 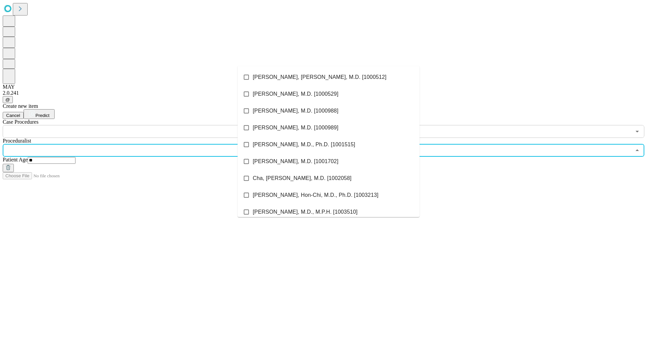 I want to click on button: Open, so click(x=637, y=131).